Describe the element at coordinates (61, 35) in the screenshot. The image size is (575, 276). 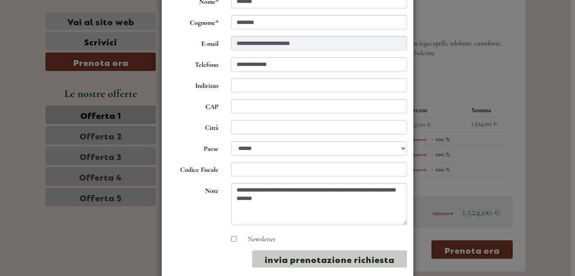
I see `div: Buon giorno, come possiamo aiutarla?` at that location.